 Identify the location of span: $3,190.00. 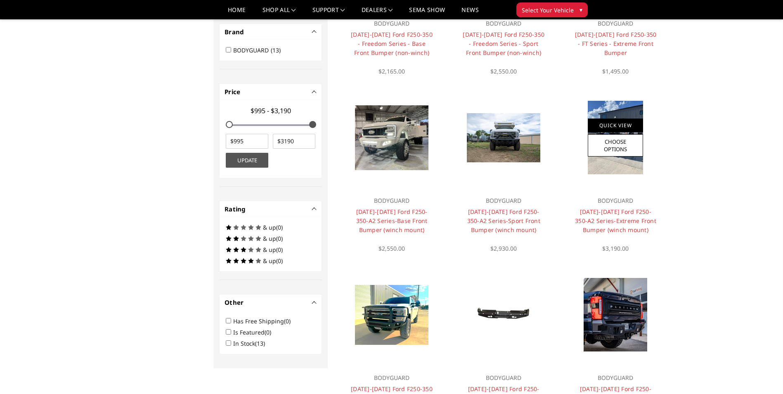
(615, 248).